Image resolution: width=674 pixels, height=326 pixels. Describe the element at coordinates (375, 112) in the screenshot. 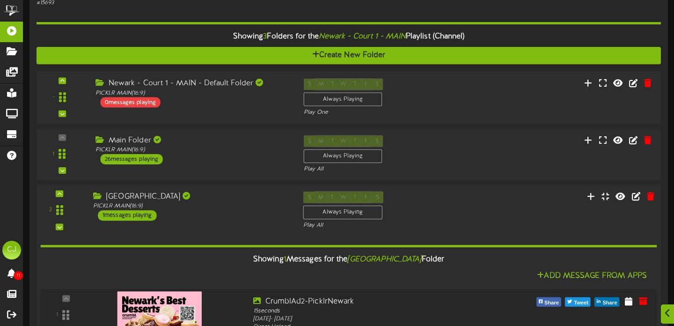

I see `div: Play One` at that location.